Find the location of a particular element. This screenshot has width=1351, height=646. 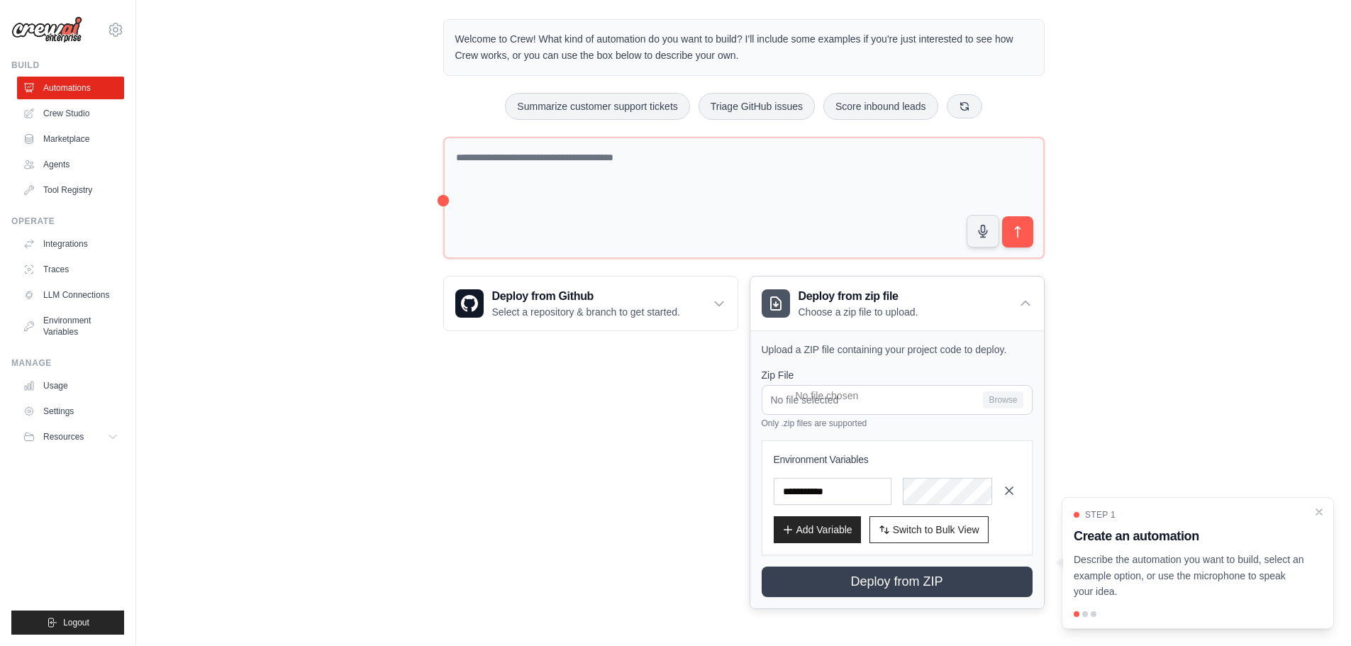

a: Environment Variables is located at coordinates (70, 326).